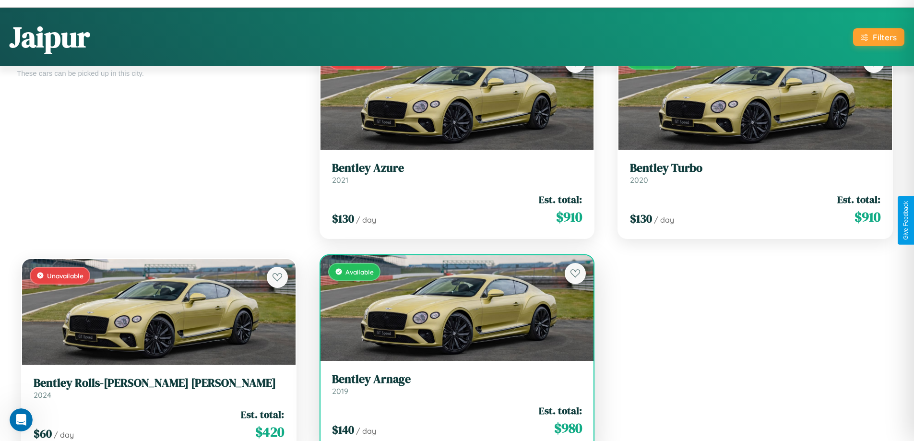 The width and height of the screenshot is (914, 441). Describe the element at coordinates (359, 272) in the screenshot. I see `span: Available` at that location.